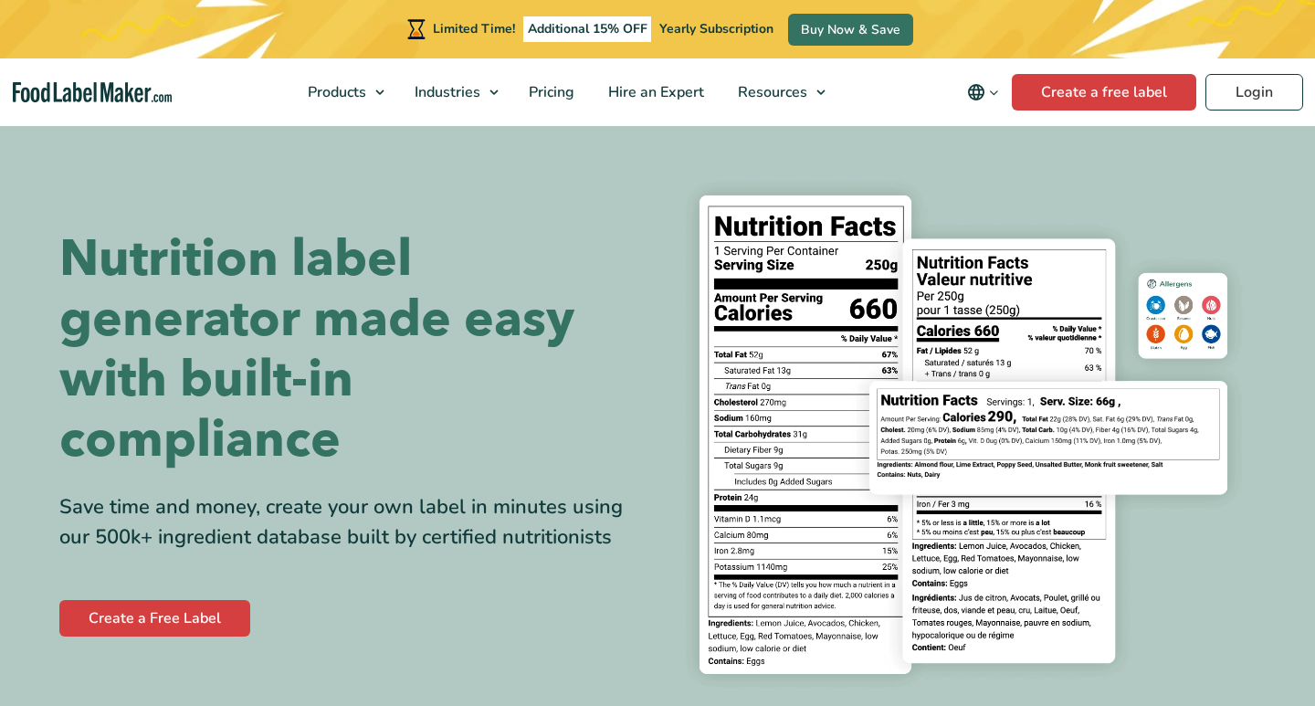 This screenshot has height=706, width=1315. Describe the element at coordinates (352, 350) in the screenshot. I see `h1: Nutrition label generator made easy with built-in compliance` at that location.